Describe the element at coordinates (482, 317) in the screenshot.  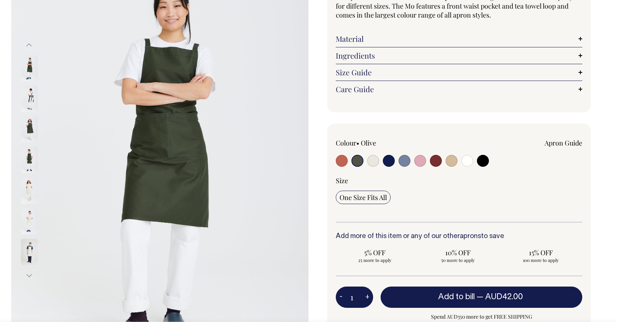
I see `span: Spend AUD350 more to get FREE SHIPPING` at that location.